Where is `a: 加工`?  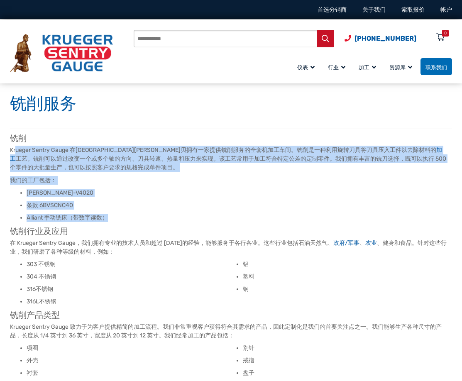
a: 加工 is located at coordinates (369, 66).